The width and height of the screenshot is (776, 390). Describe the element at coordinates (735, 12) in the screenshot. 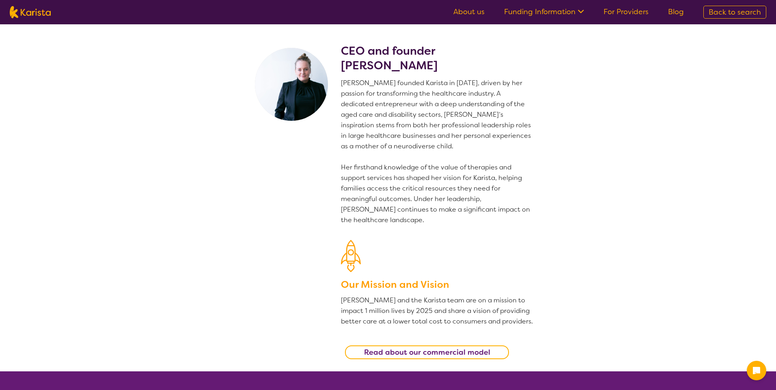

I see `a: Back to search` at that location.